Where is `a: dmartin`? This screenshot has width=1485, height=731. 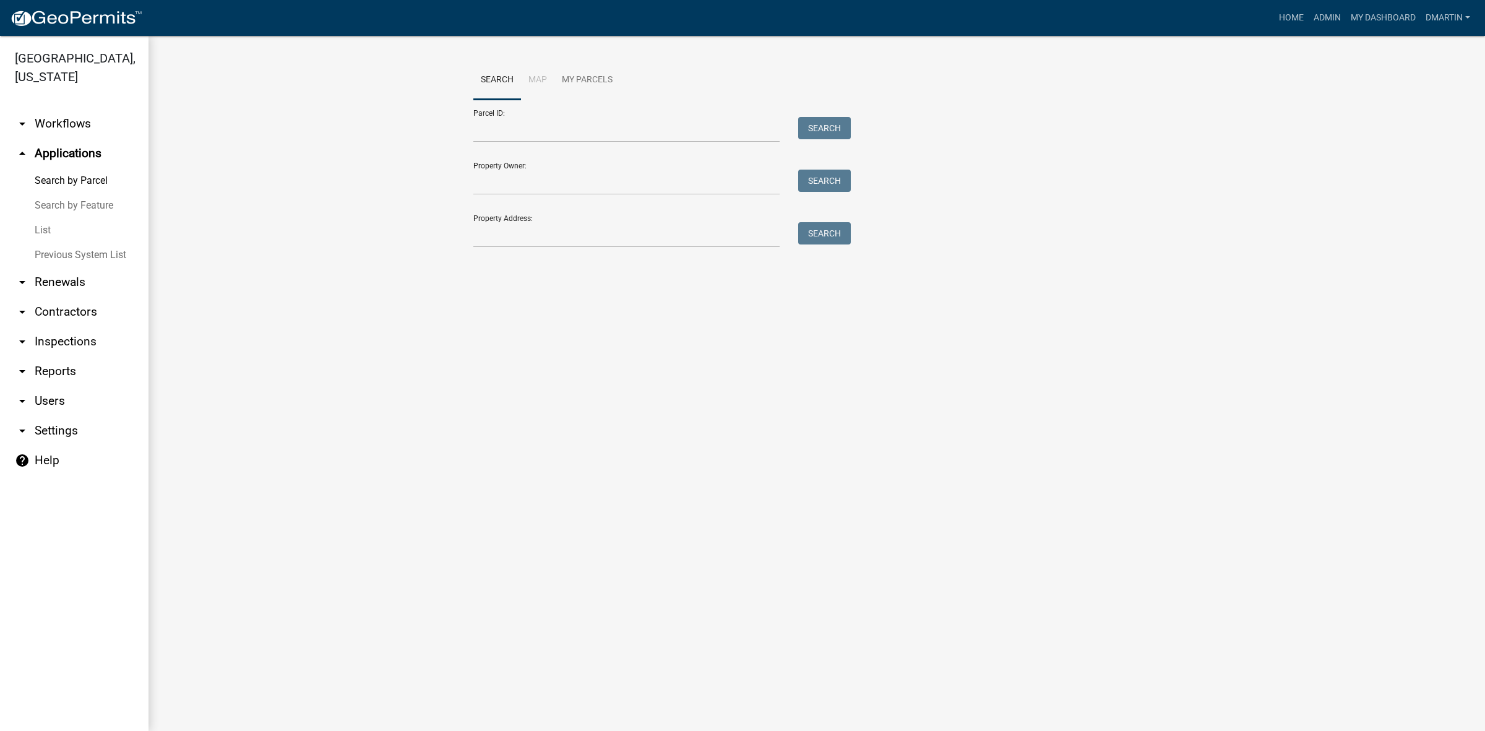
a: dmartin is located at coordinates (1448, 18).